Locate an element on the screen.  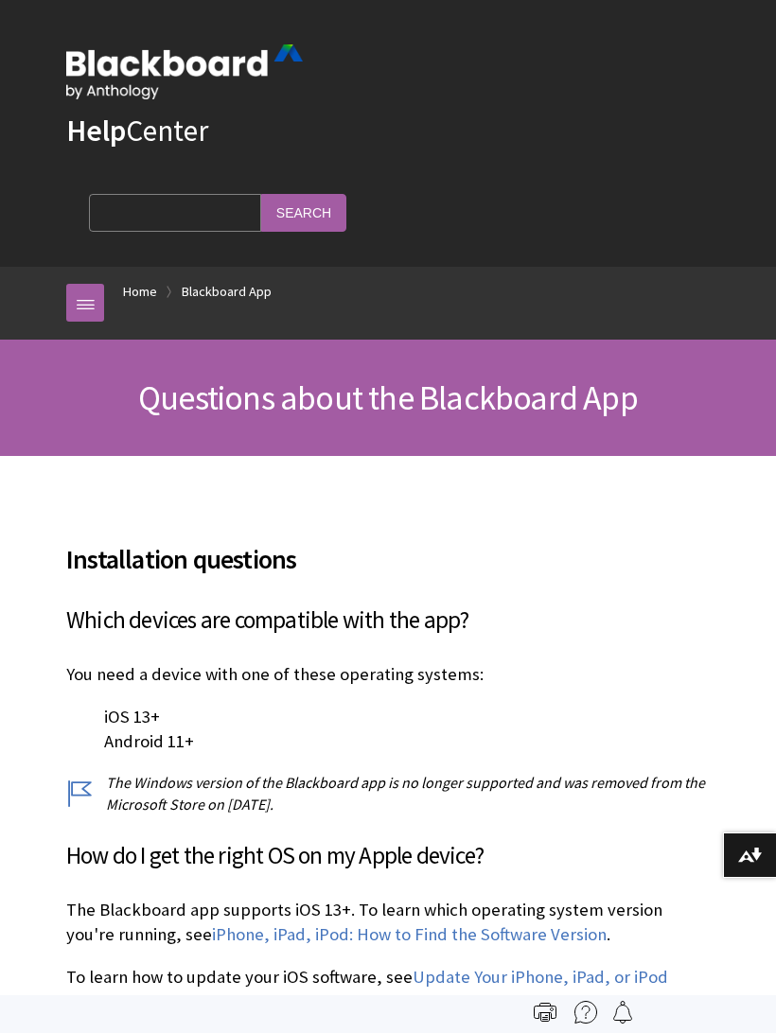
p: You need a device with one of these operating systems: is located at coordinates (388, 675).